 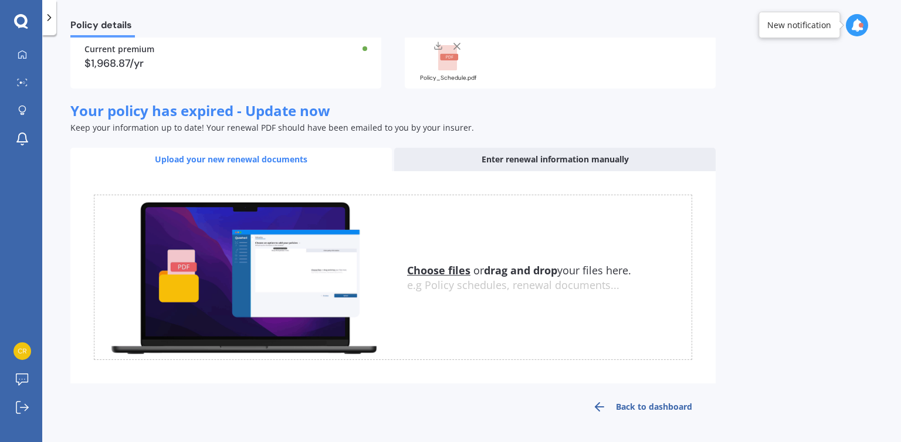 What do you see at coordinates (103, 27) in the screenshot?
I see `span: Policy details` at bounding box center [103, 27].